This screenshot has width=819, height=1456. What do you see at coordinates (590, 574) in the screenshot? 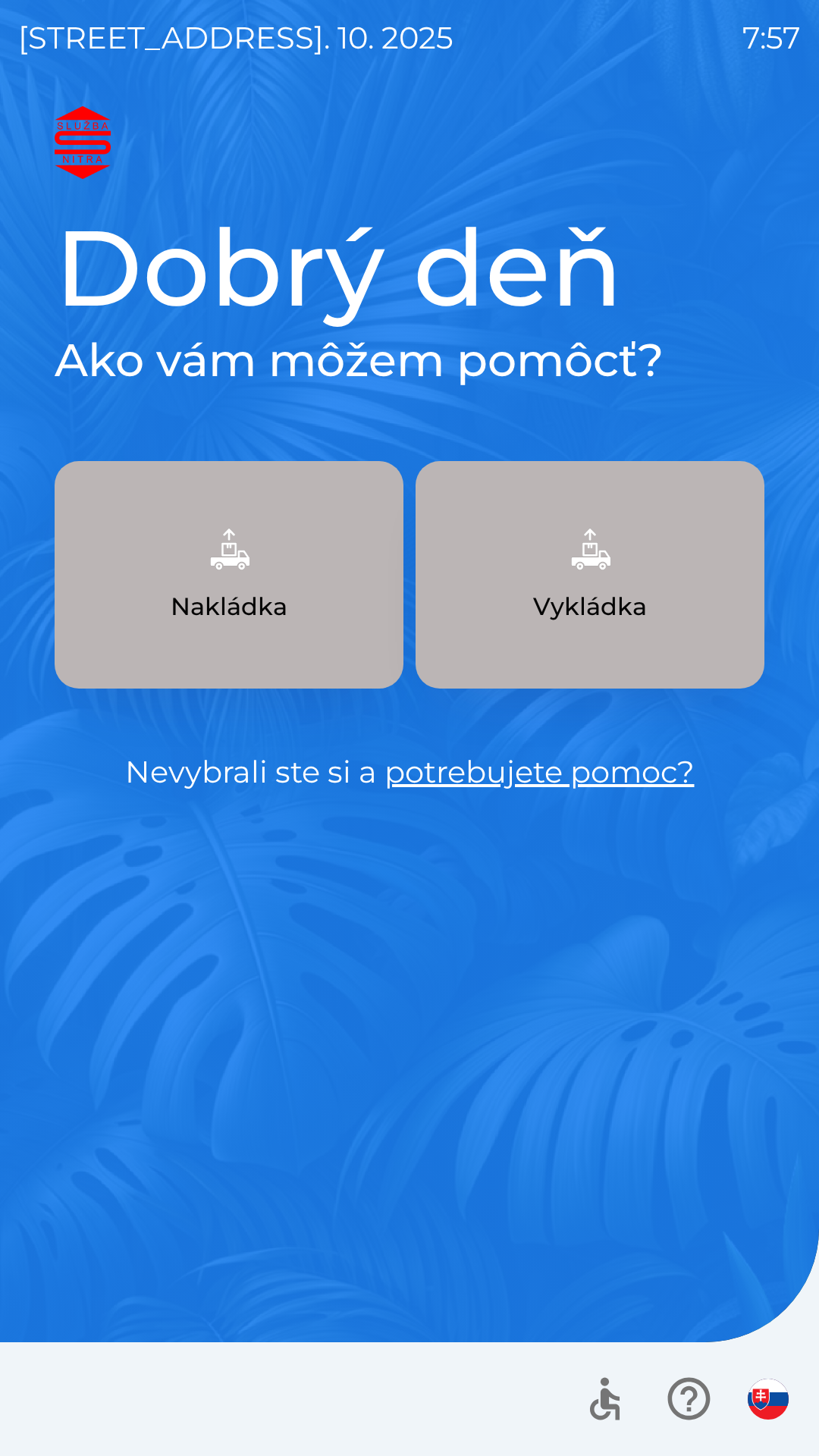
I see `button: Vykládka` at bounding box center [590, 574].